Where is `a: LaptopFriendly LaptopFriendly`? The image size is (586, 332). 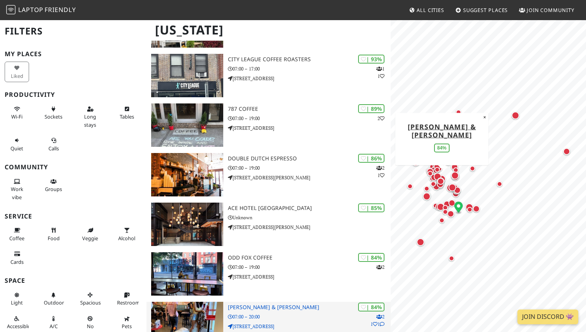
a: LaptopFriendly LaptopFriendly is located at coordinates (41, 10).